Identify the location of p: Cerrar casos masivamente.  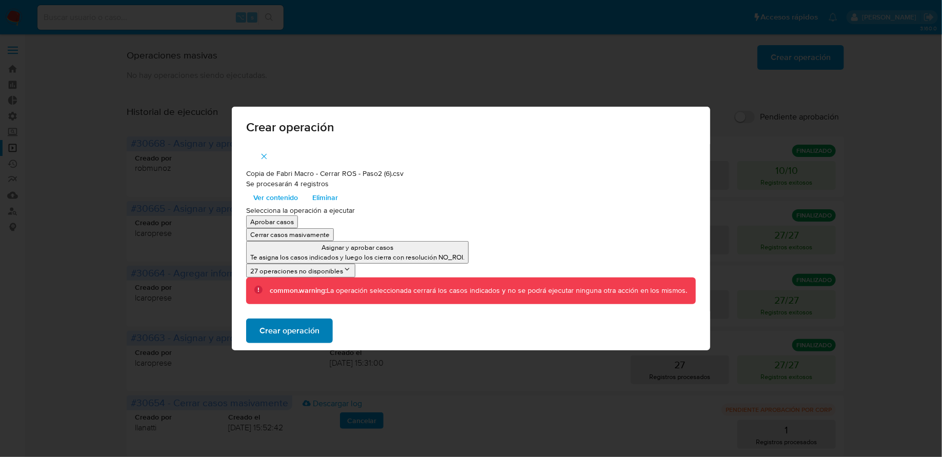
(290, 234).